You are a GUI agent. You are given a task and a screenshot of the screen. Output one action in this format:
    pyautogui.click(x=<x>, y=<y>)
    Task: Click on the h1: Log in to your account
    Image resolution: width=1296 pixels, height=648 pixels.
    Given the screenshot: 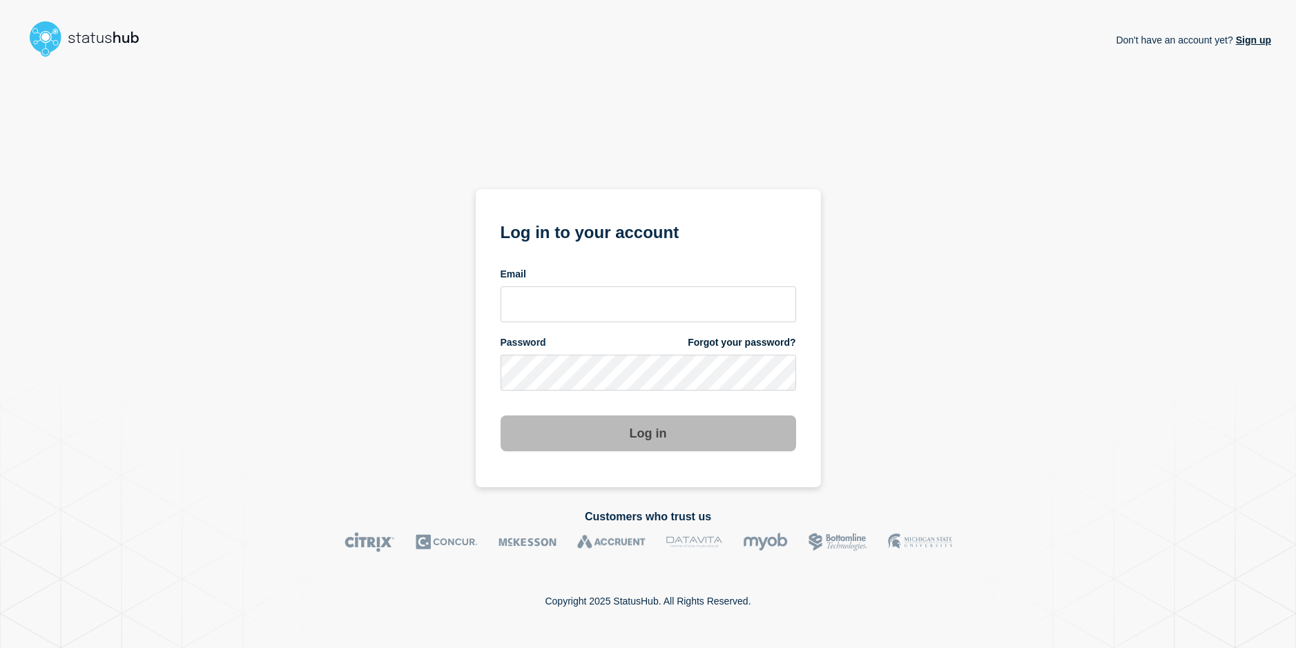 What is the action you would take?
    pyautogui.click(x=648, y=231)
    